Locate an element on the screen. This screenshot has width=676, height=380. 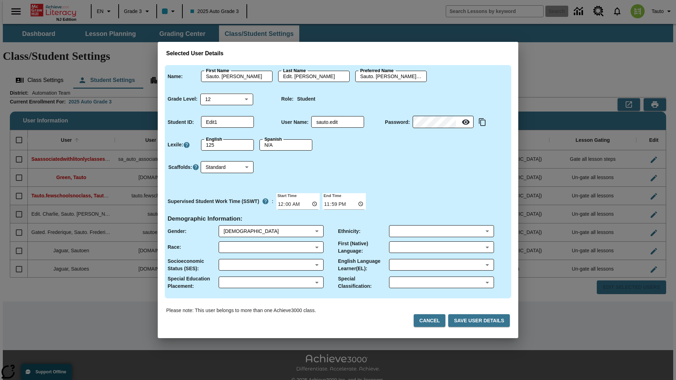
p: Role : is located at coordinates (287, 99).